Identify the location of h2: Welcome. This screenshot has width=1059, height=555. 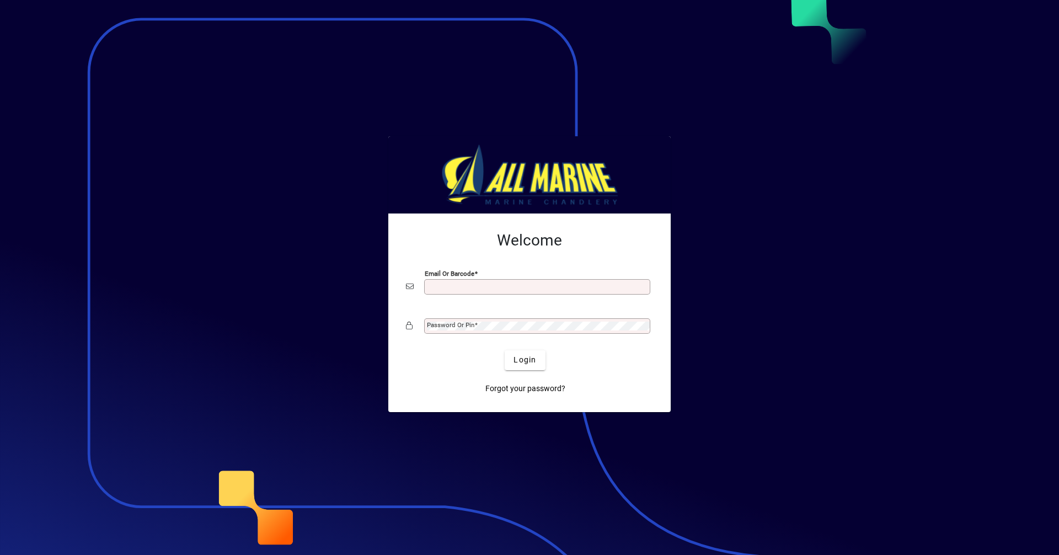
(530, 241).